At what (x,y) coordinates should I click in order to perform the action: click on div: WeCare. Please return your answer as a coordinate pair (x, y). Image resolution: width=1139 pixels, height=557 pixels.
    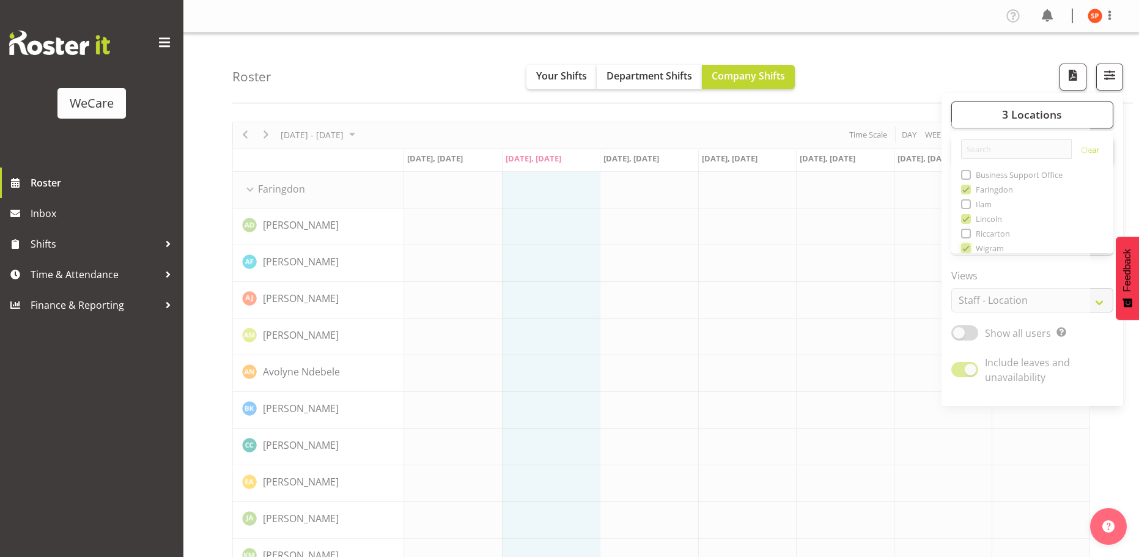
    Looking at the image, I should click on (92, 103).